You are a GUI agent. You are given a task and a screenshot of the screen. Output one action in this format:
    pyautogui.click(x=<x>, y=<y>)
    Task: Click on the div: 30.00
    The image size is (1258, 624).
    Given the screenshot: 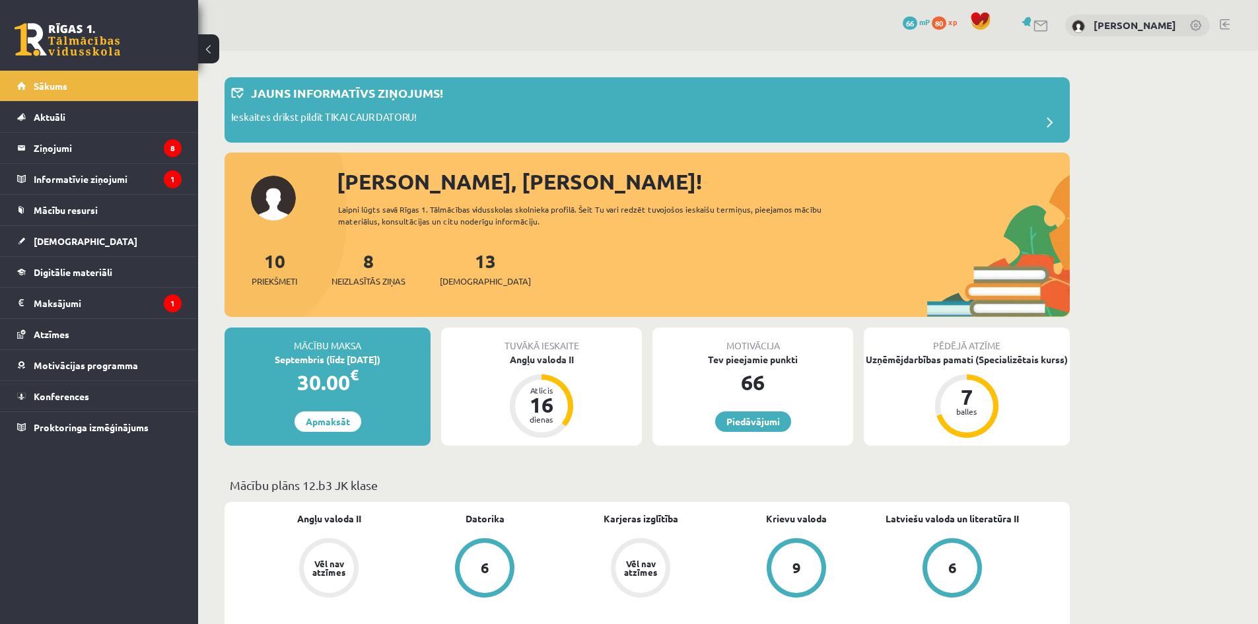 What is the action you would take?
    pyautogui.click(x=328, y=382)
    